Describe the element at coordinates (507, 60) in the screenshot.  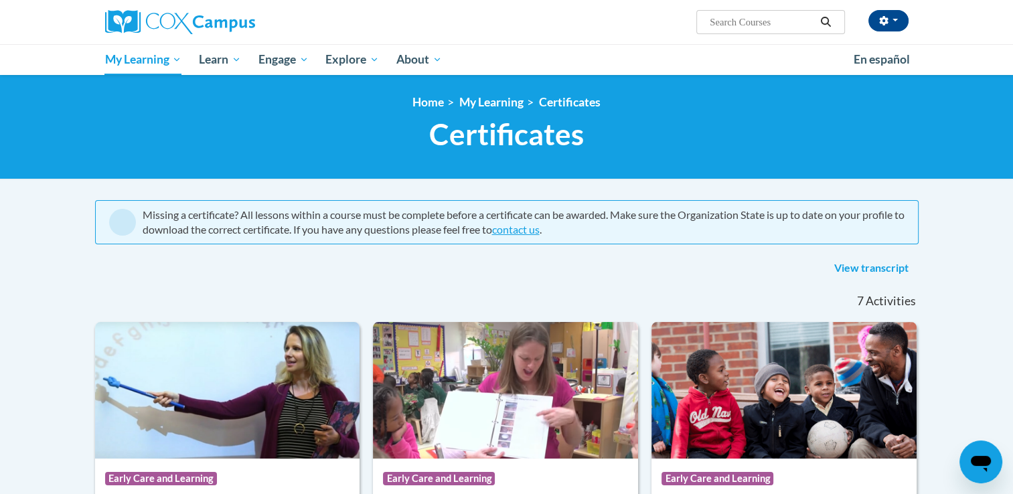
I see `div: Main menu` at that location.